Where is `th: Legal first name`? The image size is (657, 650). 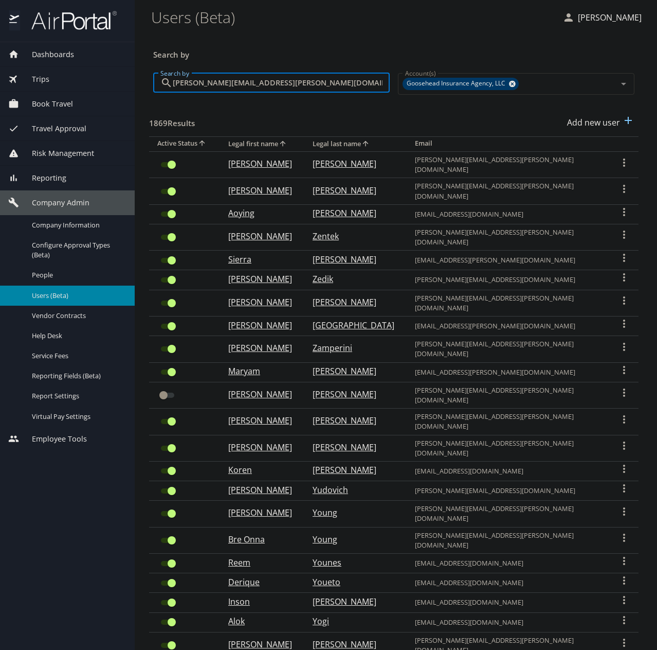 th: Legal first name is located at coordinates (262, 143).